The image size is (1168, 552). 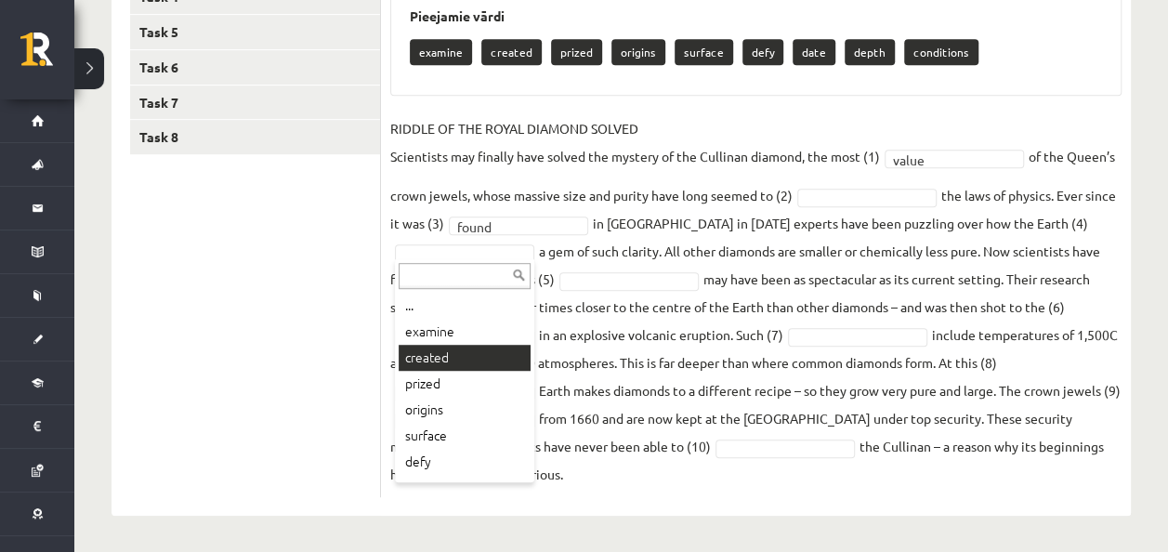 What do you see at coordinates (465, 436) in the screenshot?
I see `div: surface` at bounding box center [465, 436].